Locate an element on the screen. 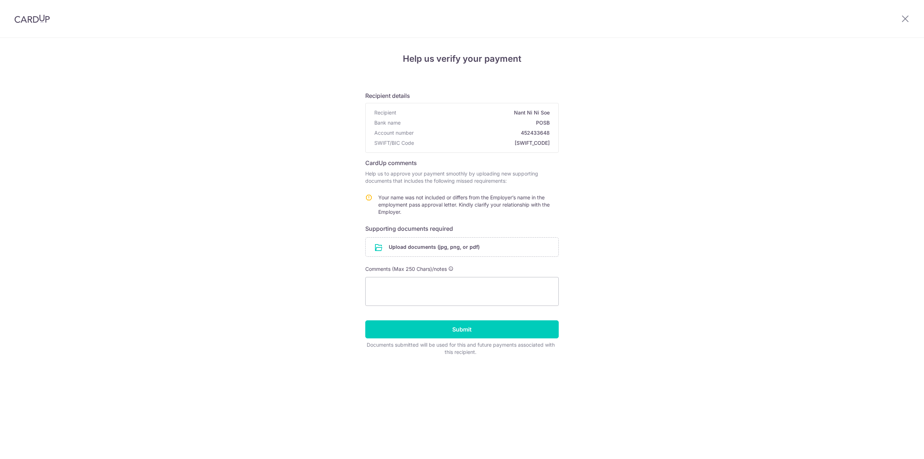  span: 452433648 is located at coordinates (483, 133).